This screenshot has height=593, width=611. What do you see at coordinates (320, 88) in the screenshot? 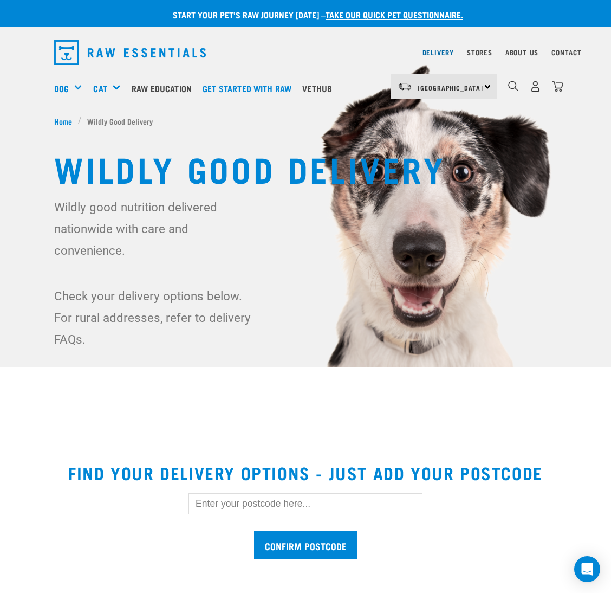
I see `a: Vethub` at bounding box center [320, 88].